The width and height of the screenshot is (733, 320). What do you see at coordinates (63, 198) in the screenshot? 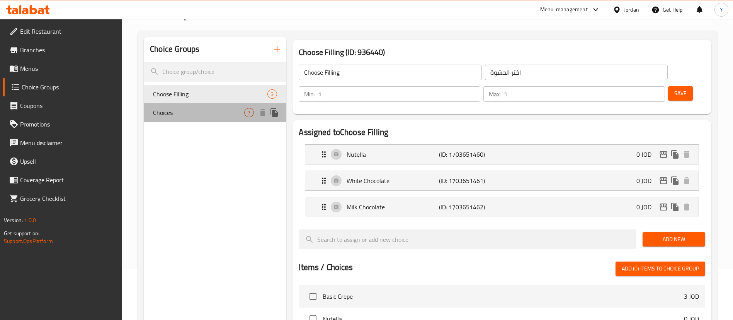
I see `a: Grocery Checklist` at bounding box center [63, 198].